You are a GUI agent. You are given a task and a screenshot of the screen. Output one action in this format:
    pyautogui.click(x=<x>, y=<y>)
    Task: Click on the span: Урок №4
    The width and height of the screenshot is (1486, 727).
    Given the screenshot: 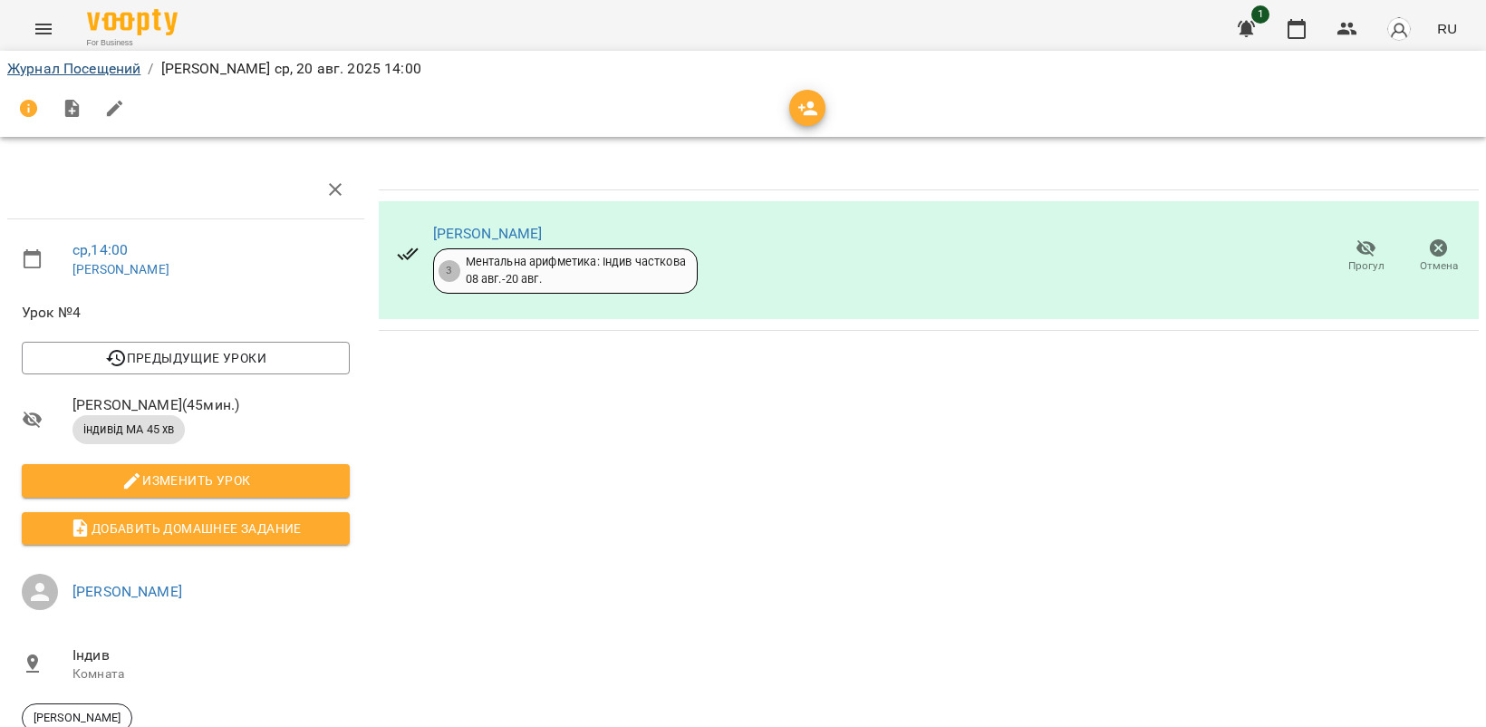 What is the action you would take?
    pyautogui.click(x=186, y=313)
    